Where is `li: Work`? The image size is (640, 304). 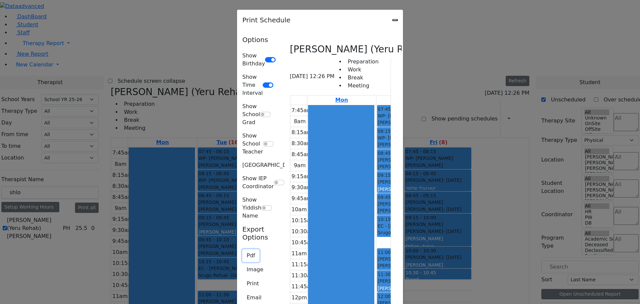 li: Work is located at coordinates (362, 70).